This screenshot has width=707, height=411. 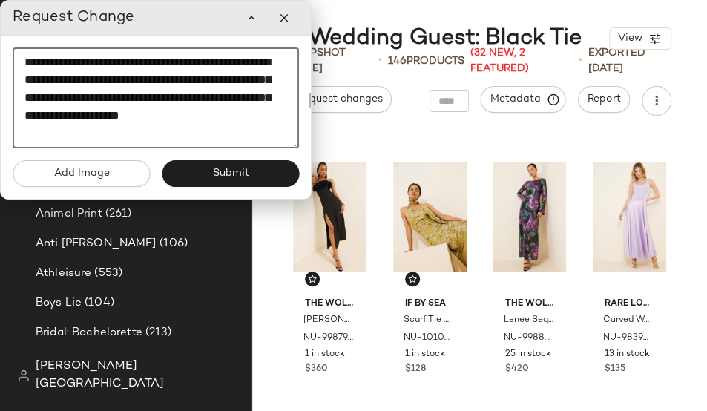 I want to click on span: (32 New, 2 Featured), so click(x=521, y=61).